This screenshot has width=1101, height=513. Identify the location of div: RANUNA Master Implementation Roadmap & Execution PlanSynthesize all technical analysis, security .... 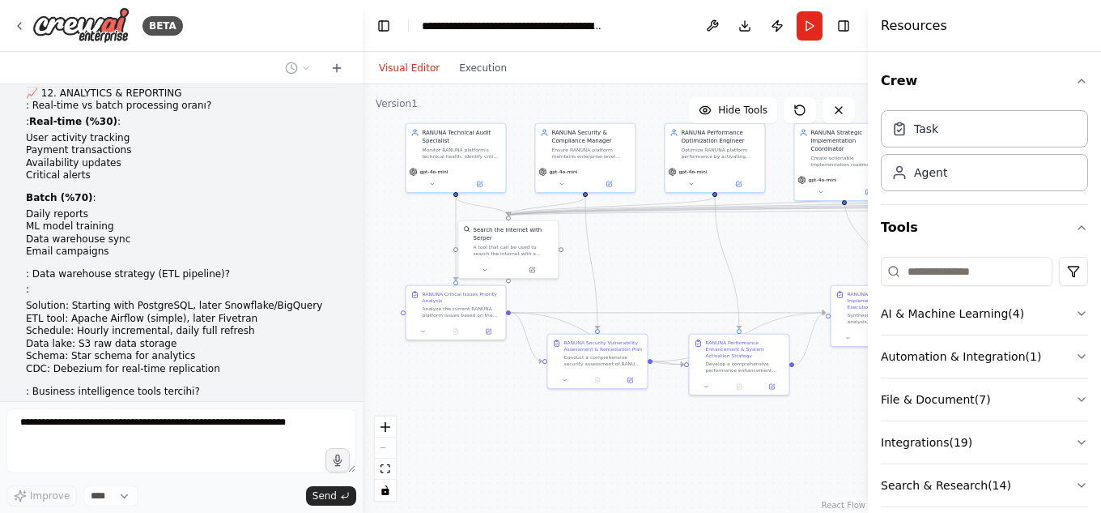
(880, 316).